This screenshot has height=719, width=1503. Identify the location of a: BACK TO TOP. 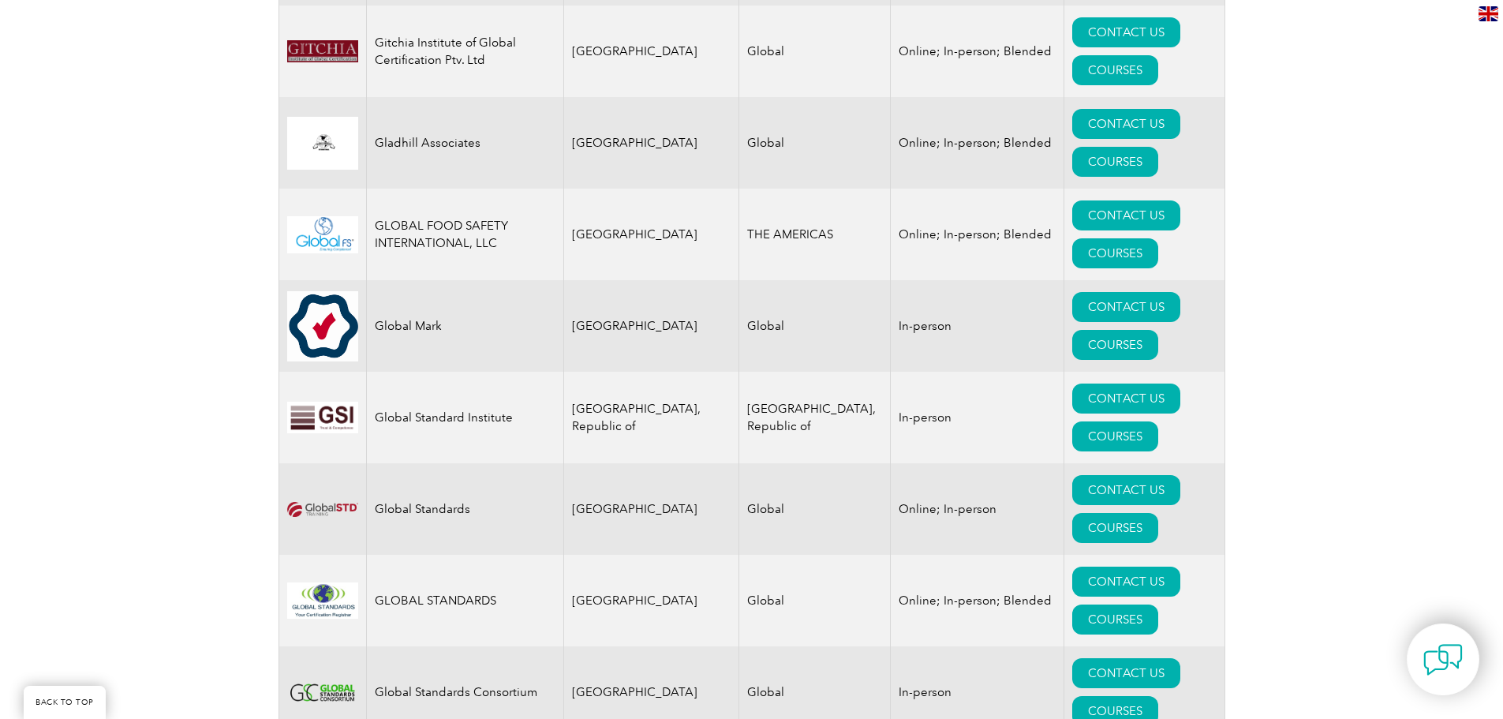
(65, 702).